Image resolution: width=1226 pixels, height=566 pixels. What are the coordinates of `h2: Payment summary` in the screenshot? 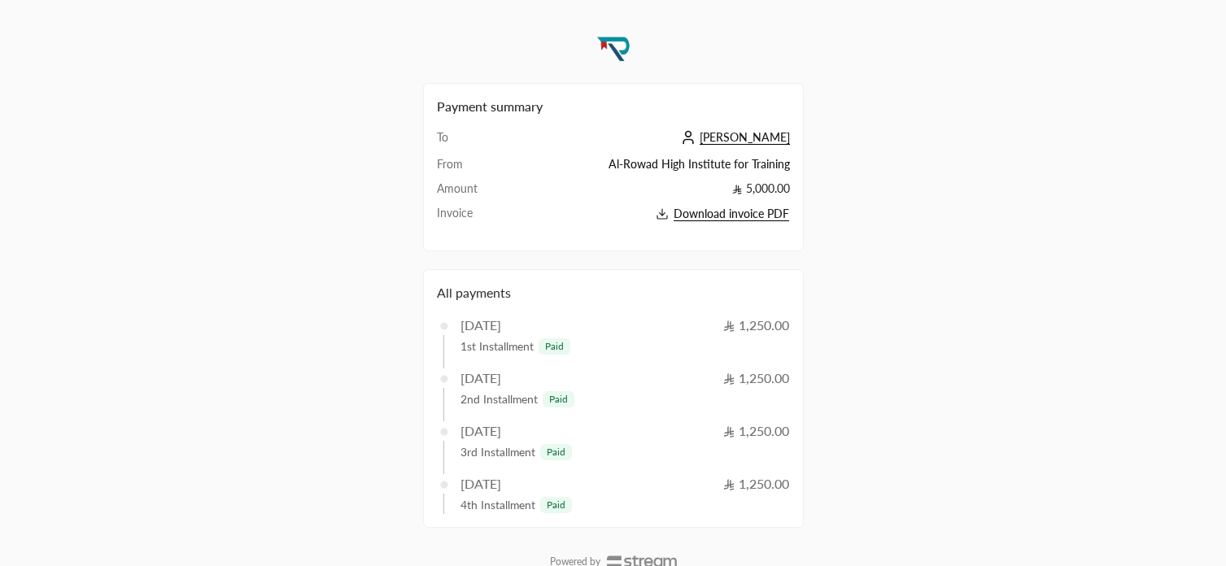 It's located at (613, 107).